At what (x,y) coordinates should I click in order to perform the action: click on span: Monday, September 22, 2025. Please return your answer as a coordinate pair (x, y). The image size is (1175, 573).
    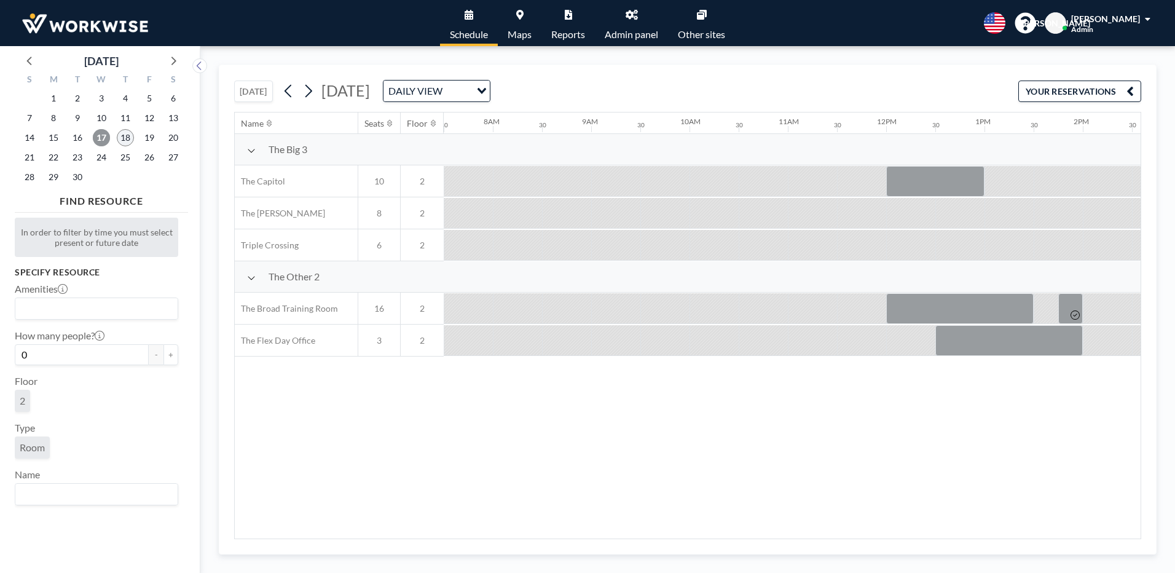
    Looking at the image, I should click on (53, 157).